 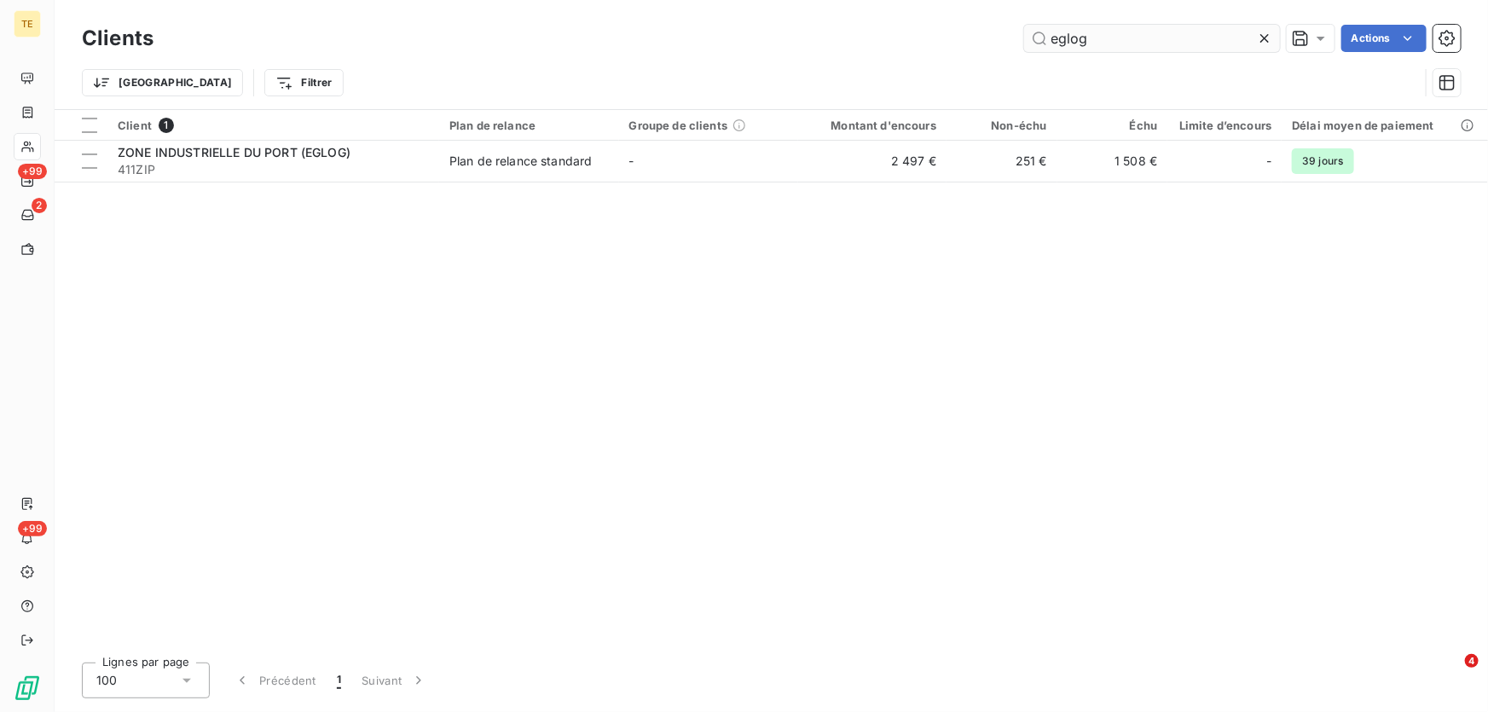 I want to click on div: Limite d’encours, so click(x=1225, y=125).